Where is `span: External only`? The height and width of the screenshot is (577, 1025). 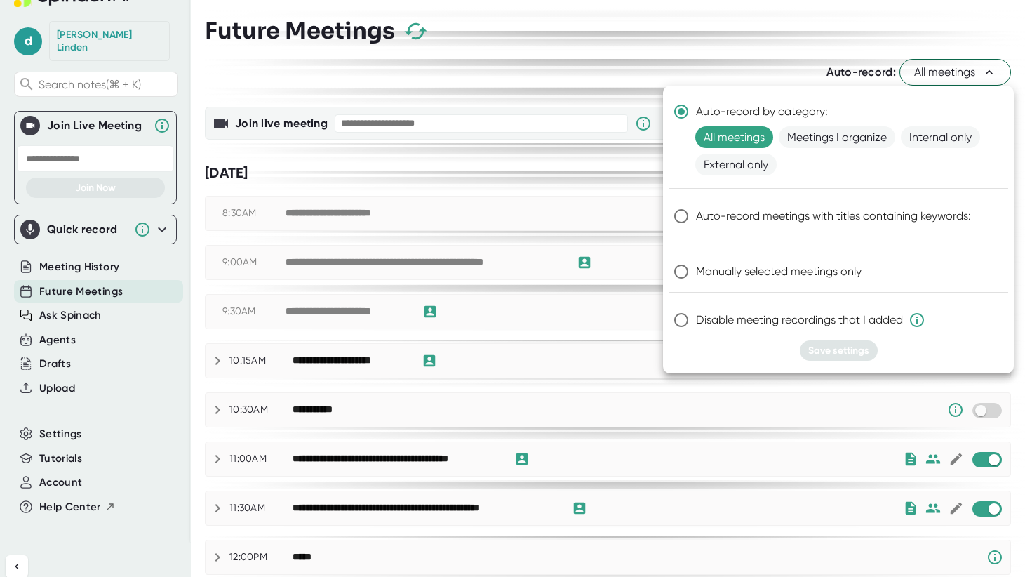 span: External only is located at coordinates (736, 164).